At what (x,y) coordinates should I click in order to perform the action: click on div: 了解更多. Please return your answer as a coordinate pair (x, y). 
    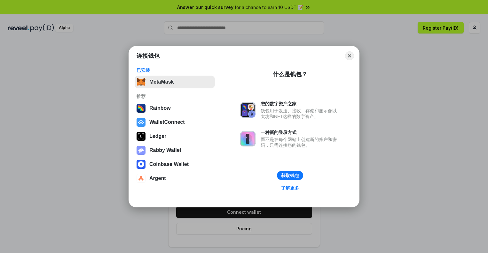
    Looking at the image, I should click on (290, 188).